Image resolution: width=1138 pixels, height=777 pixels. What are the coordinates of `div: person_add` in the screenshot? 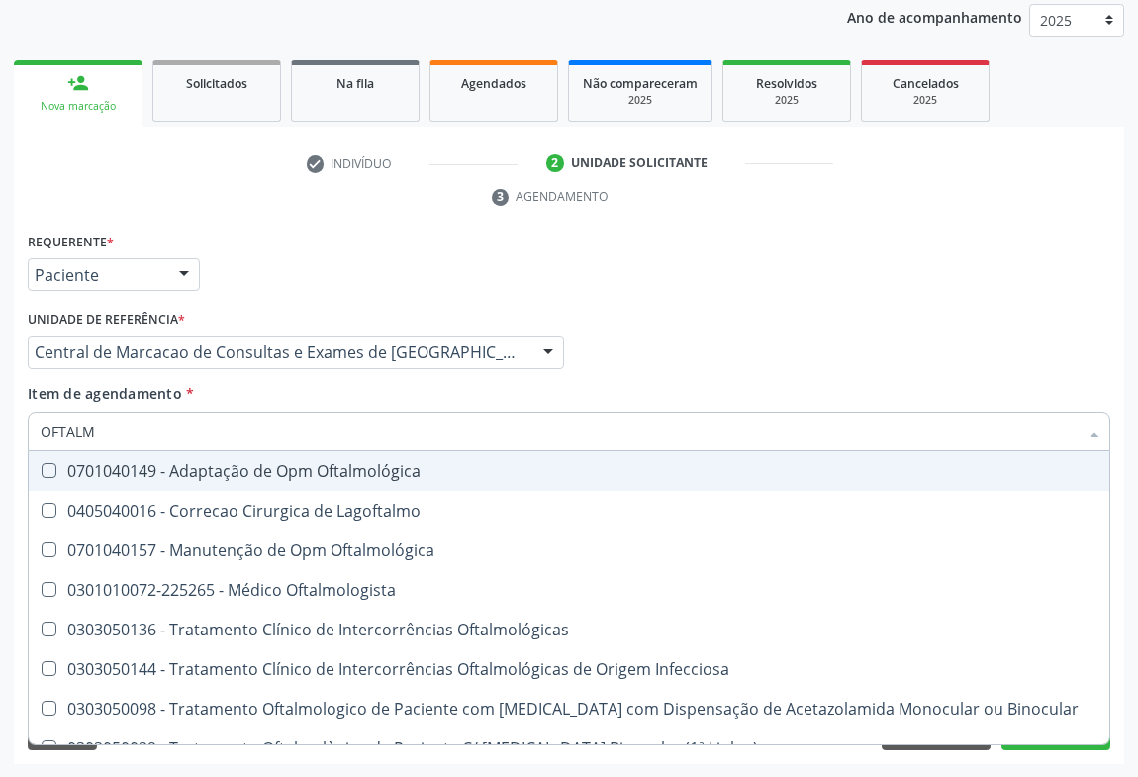 It's located at (78, 83).